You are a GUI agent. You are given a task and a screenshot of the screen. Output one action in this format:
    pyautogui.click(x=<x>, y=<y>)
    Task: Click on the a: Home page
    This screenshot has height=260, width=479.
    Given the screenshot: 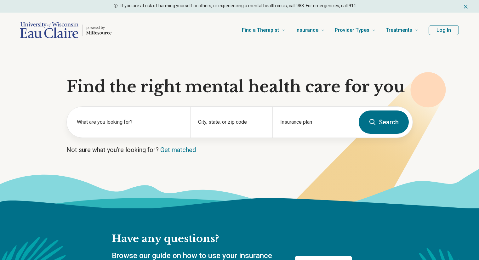 What is the action you would take?
    pyautogui.click(x=66, y=30)
    